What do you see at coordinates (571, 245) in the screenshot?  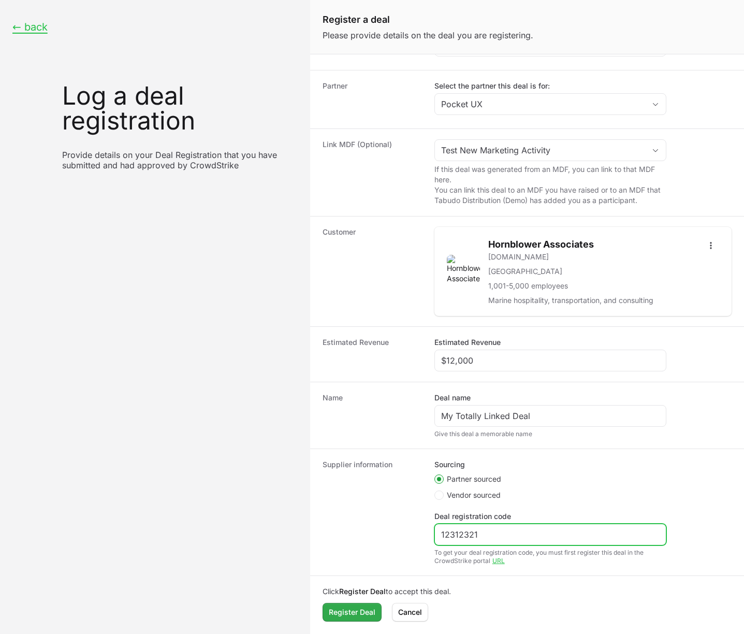 I see `h2: Hornblower Associates` at bounding box center [571, 245].